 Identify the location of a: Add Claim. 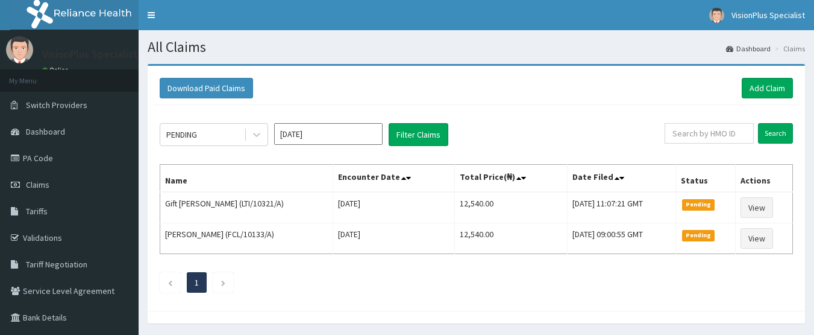
(767, 88).